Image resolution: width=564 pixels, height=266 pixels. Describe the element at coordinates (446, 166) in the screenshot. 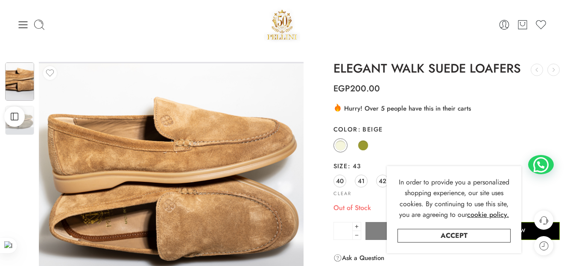

I see `label: Size` at that location.